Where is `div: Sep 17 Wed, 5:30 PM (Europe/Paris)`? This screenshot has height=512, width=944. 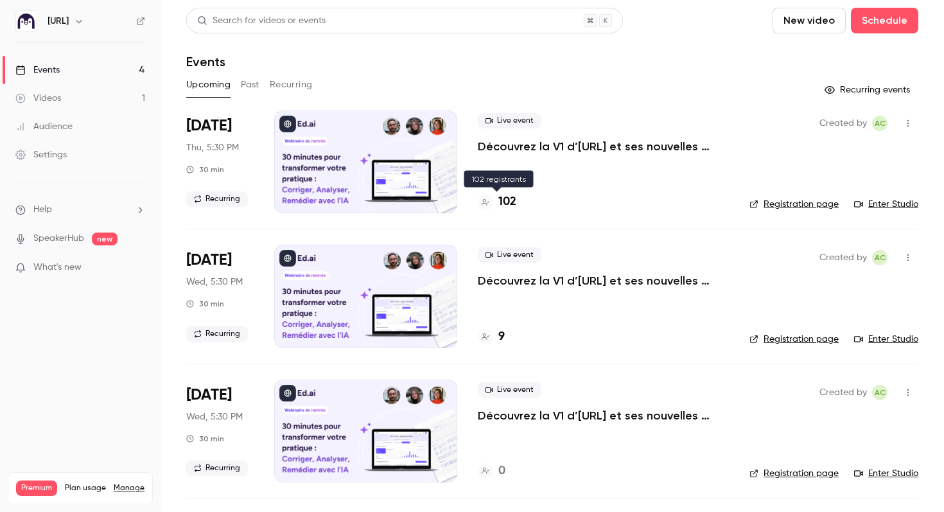
div: Sep 17 Wed, 5:30 PM (Europe/Paris) is located at coordinates (220, 296).